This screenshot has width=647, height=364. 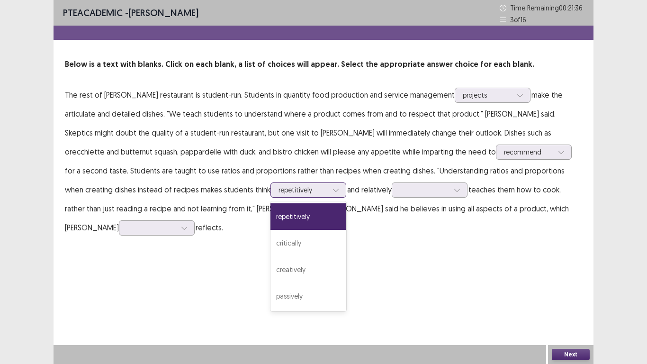 What do you see at coordinates (571, 354) in the screenshot?
I see `button: Next` at bounding box center [571, 354].